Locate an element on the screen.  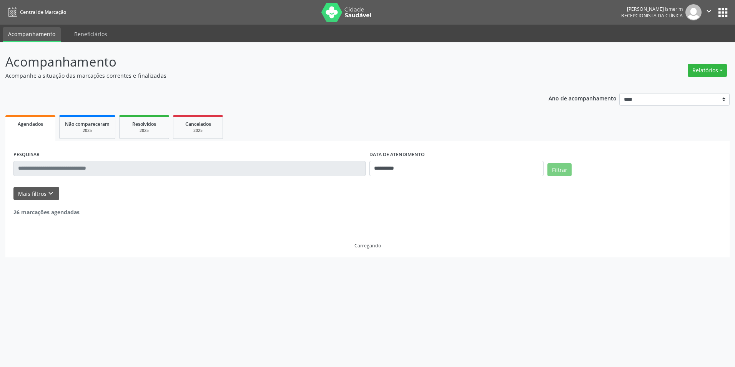
a: Acompanhamento is located at coordinates (32, 35).